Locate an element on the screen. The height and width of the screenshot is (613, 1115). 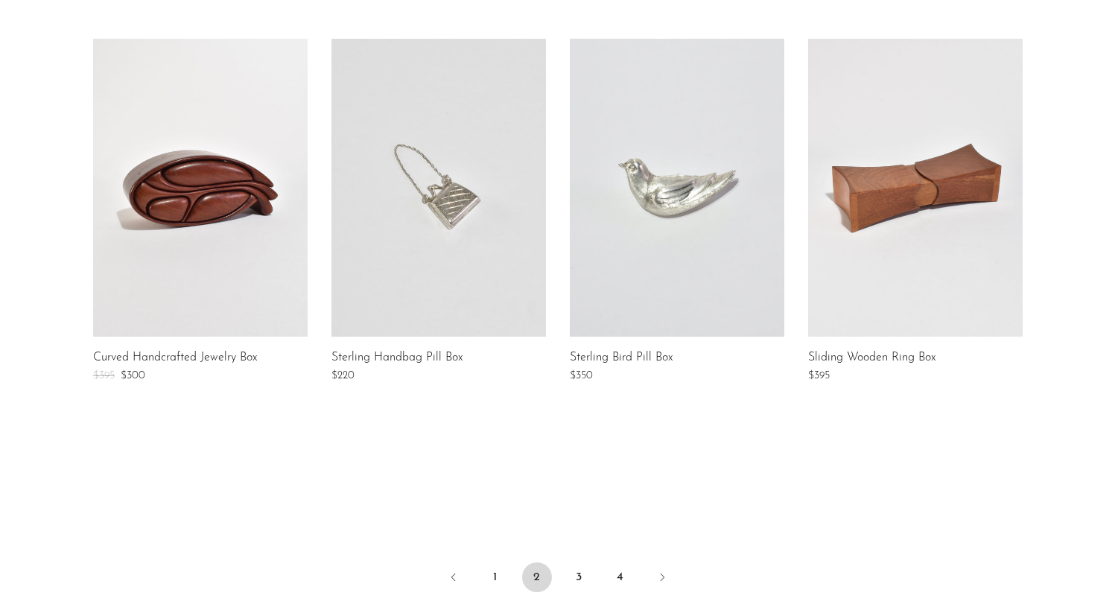
a: 3 is located at coordinates (579, 577).